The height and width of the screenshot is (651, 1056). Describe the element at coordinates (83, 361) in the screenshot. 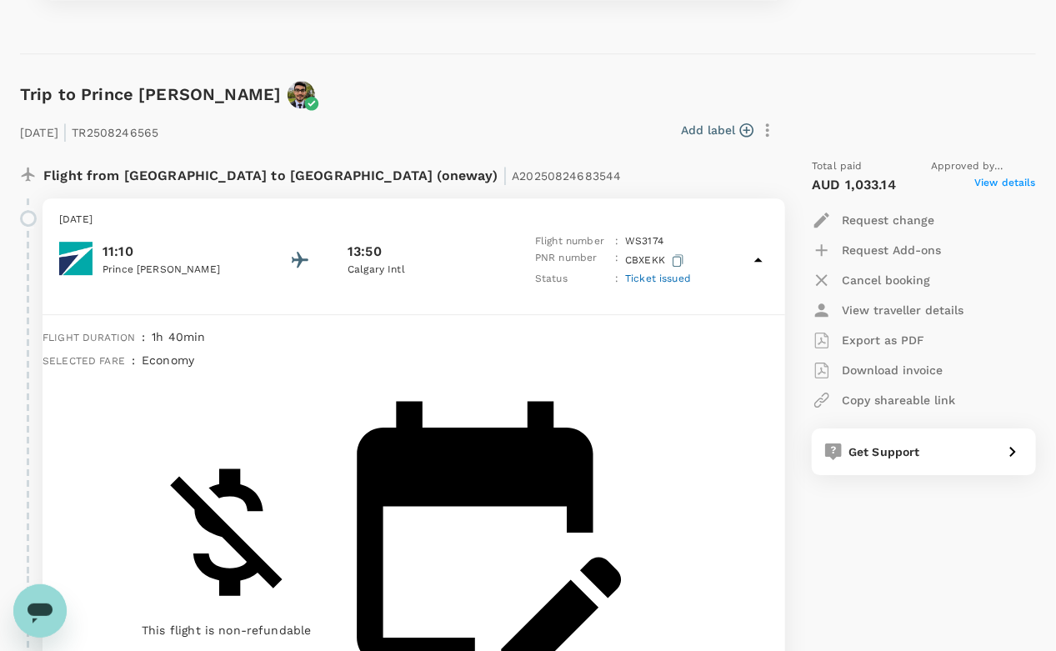

I see `span: Selected fare` at that location.